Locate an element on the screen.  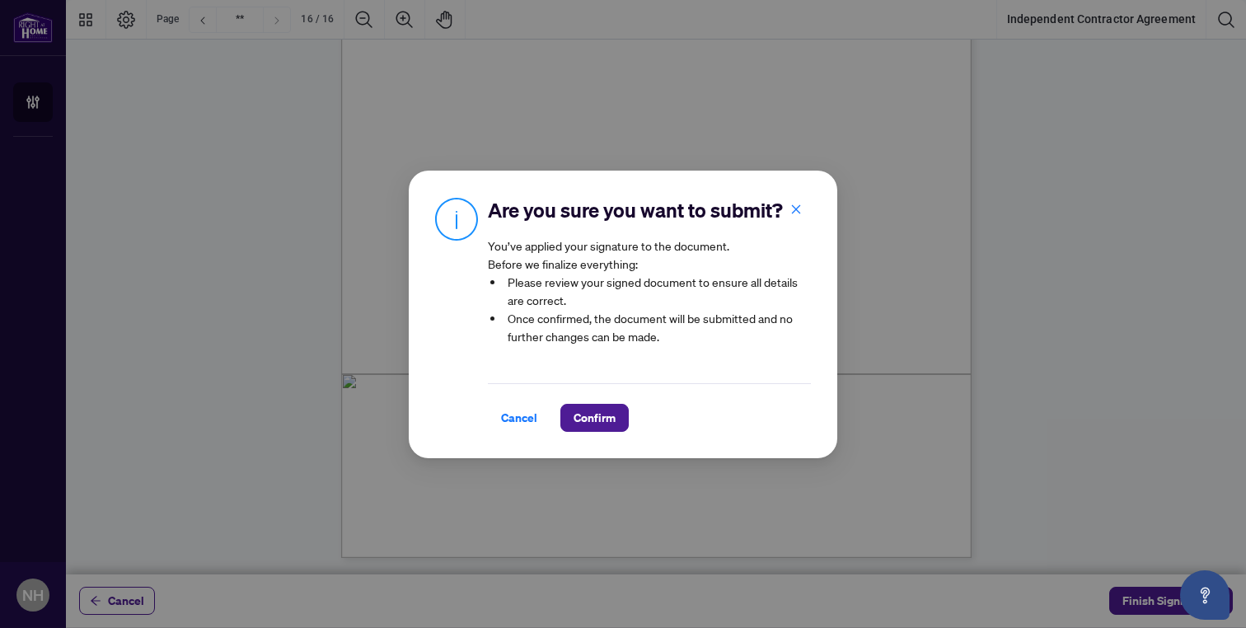
span: Cancel is located at coordinates (519, 418).